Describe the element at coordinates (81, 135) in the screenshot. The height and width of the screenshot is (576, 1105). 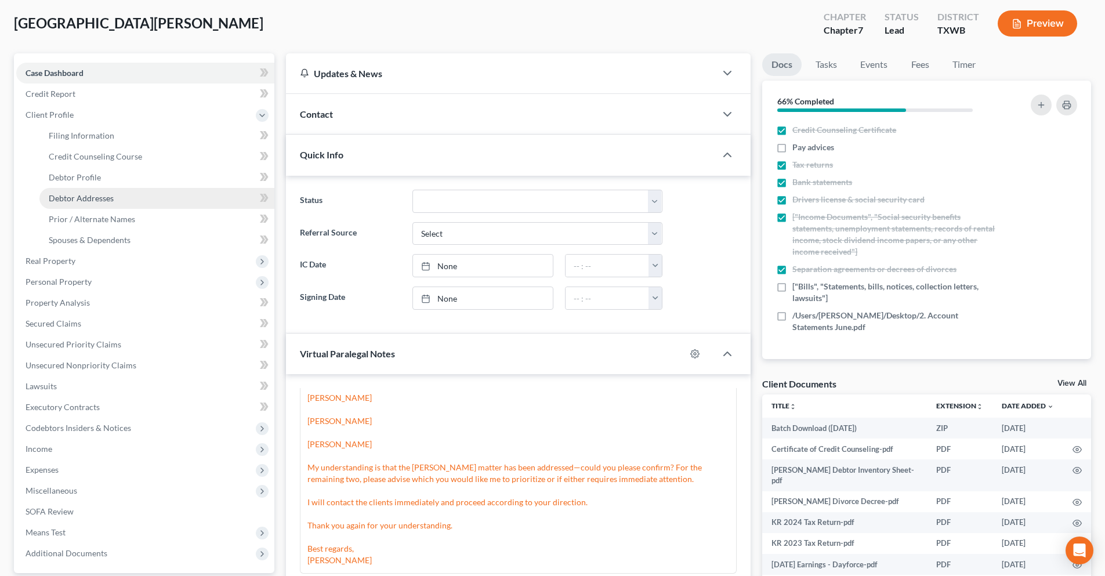
I see `span: Filing Information` at that location.